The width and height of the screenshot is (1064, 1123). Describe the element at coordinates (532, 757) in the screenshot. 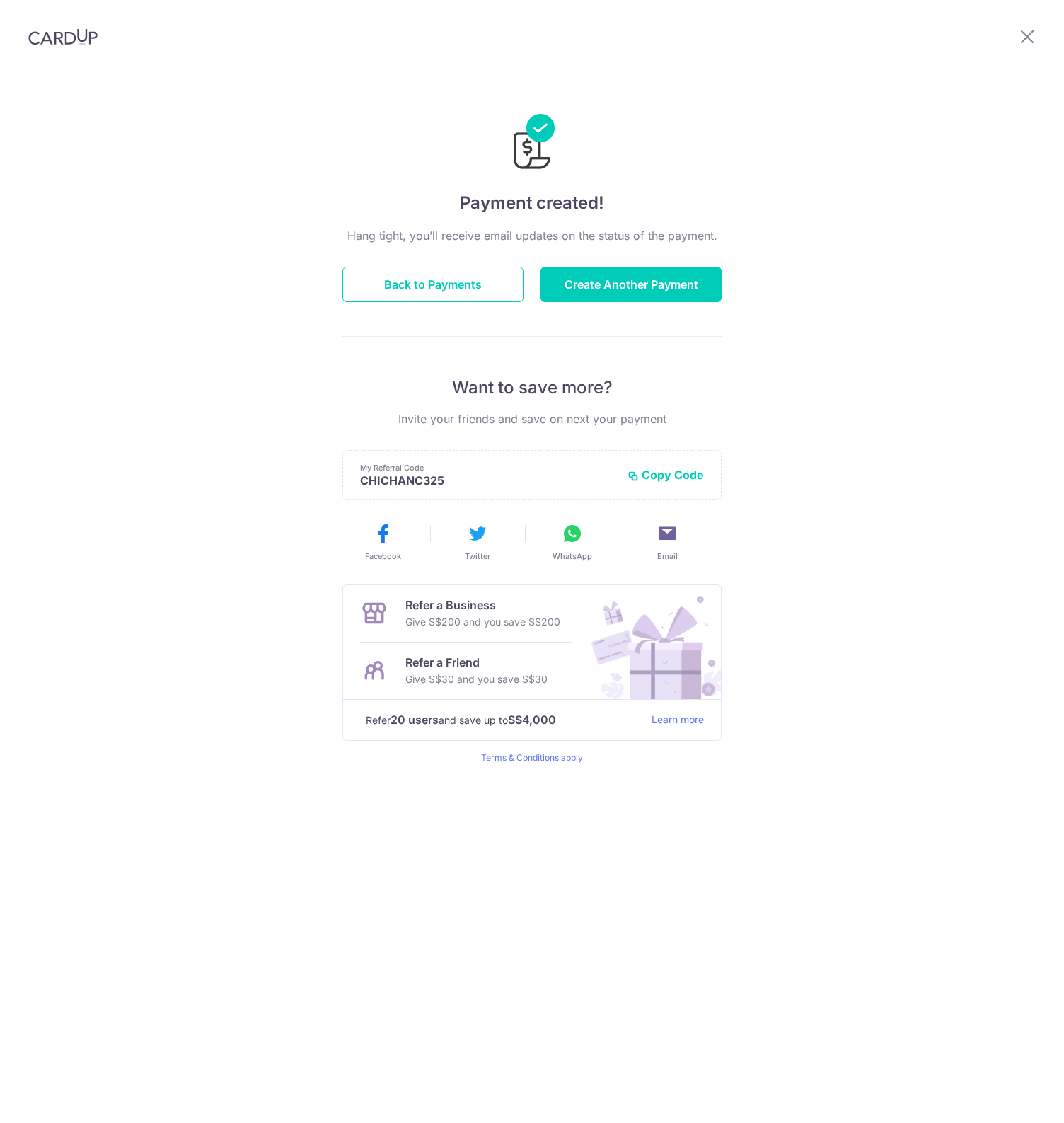

I see `a: Terms & Conditions apply` at that location.